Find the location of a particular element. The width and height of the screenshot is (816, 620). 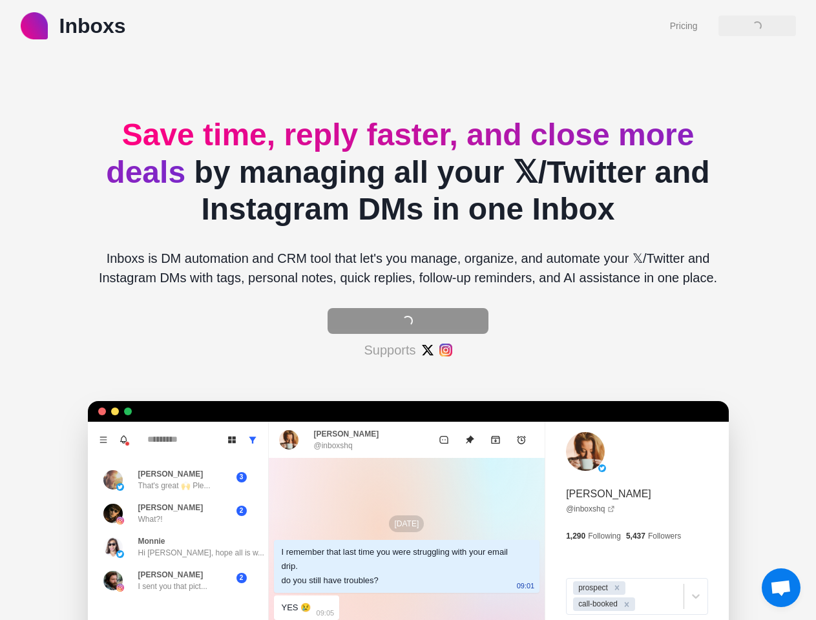

p: Inboxs is DM automation and CRM tool that let's you manage, organize, and automate your 𝕏/Twitter... is located at coordinates (408, 268).